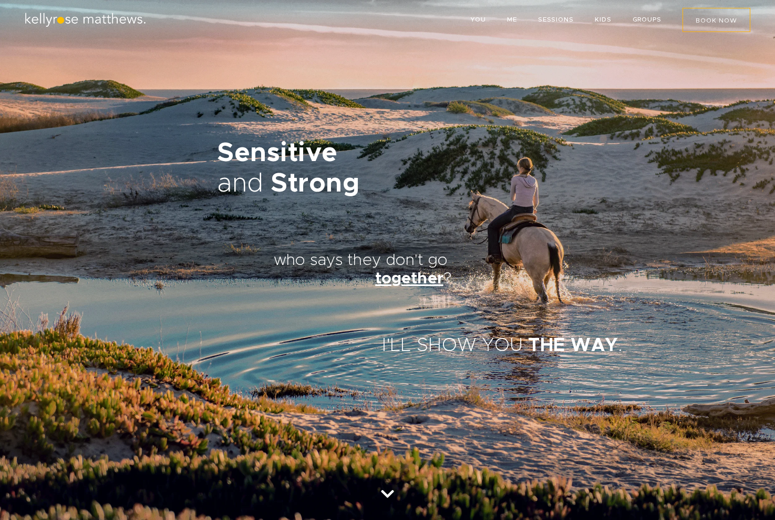  Describe the element at coordinates (360, 260) in the screenshot. I see `span: who says they don't go` at that location.